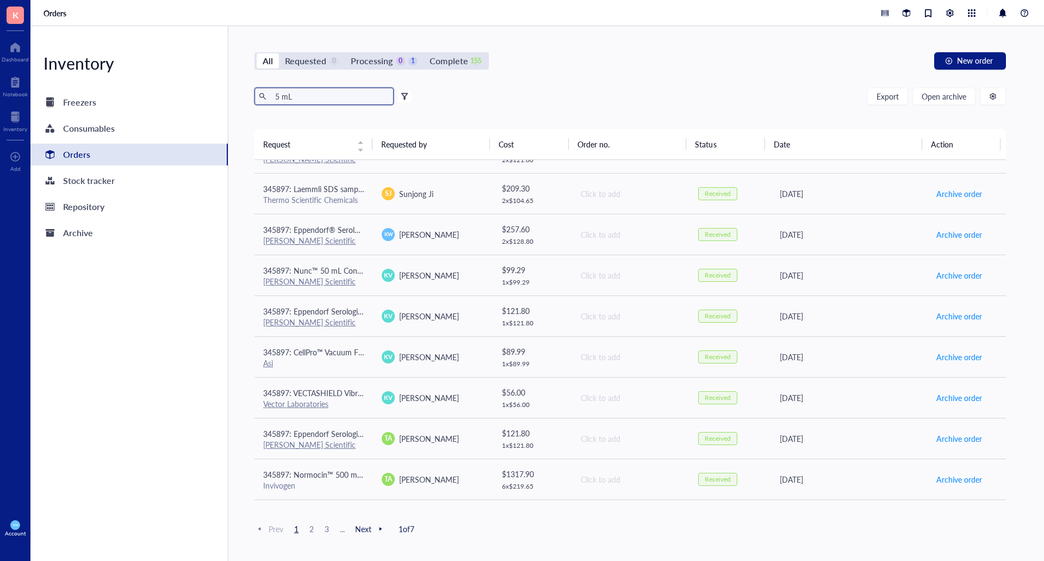 The height and width of the screenshot is (561, 1044). I want to click on div: Add, so click(15, 169).